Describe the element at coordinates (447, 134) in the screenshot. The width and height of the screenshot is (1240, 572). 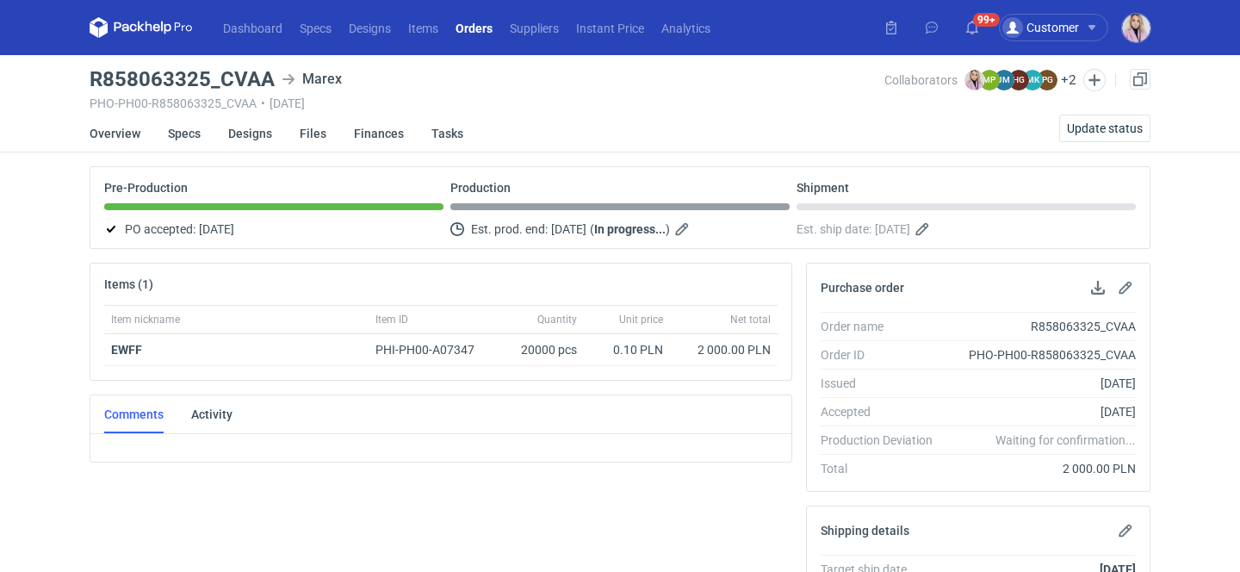
I see `a: Tasks` at that location.